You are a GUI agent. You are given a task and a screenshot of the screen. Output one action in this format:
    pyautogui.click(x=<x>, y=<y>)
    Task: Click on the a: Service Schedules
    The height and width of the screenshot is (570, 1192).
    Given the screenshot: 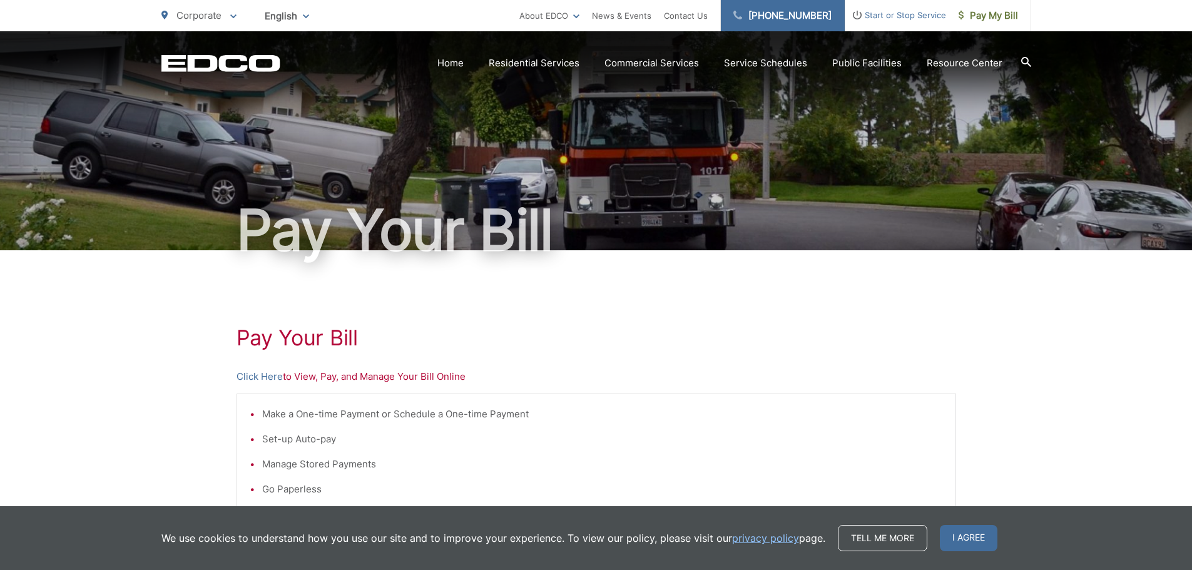 What is the action you would take?
    pyautogui.click(x=765, y=63)
    